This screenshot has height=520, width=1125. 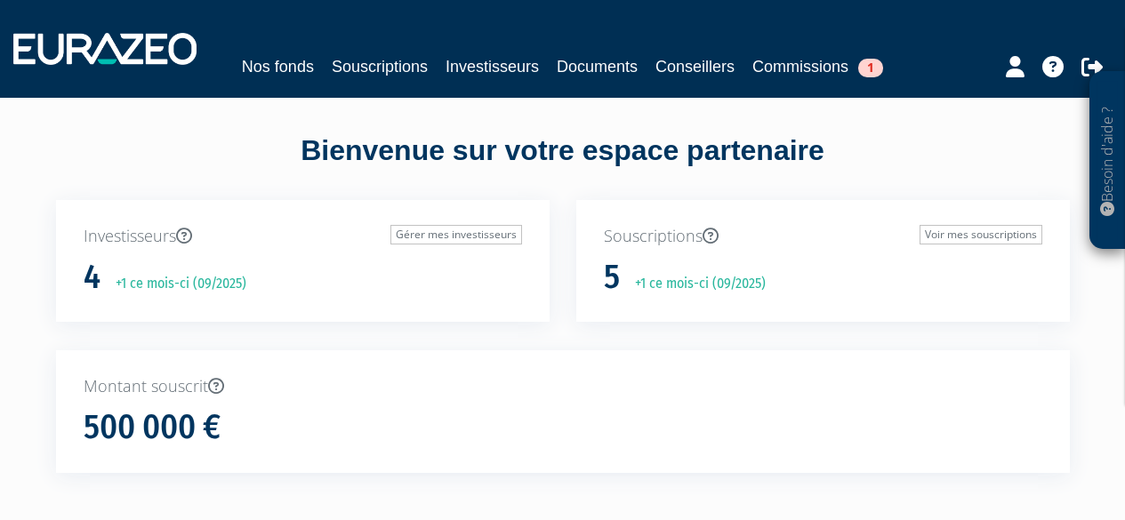 What do you see at coordinates (597, 67) in the screenshot?
I see `a: Documents` at bounding box center [597, 67].